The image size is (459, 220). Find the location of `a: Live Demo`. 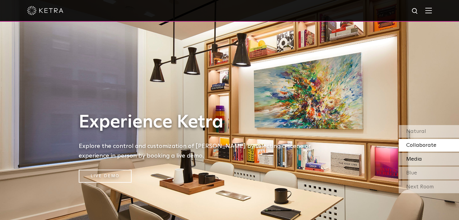

a: Live Demo is located at coordinates (105, 176).